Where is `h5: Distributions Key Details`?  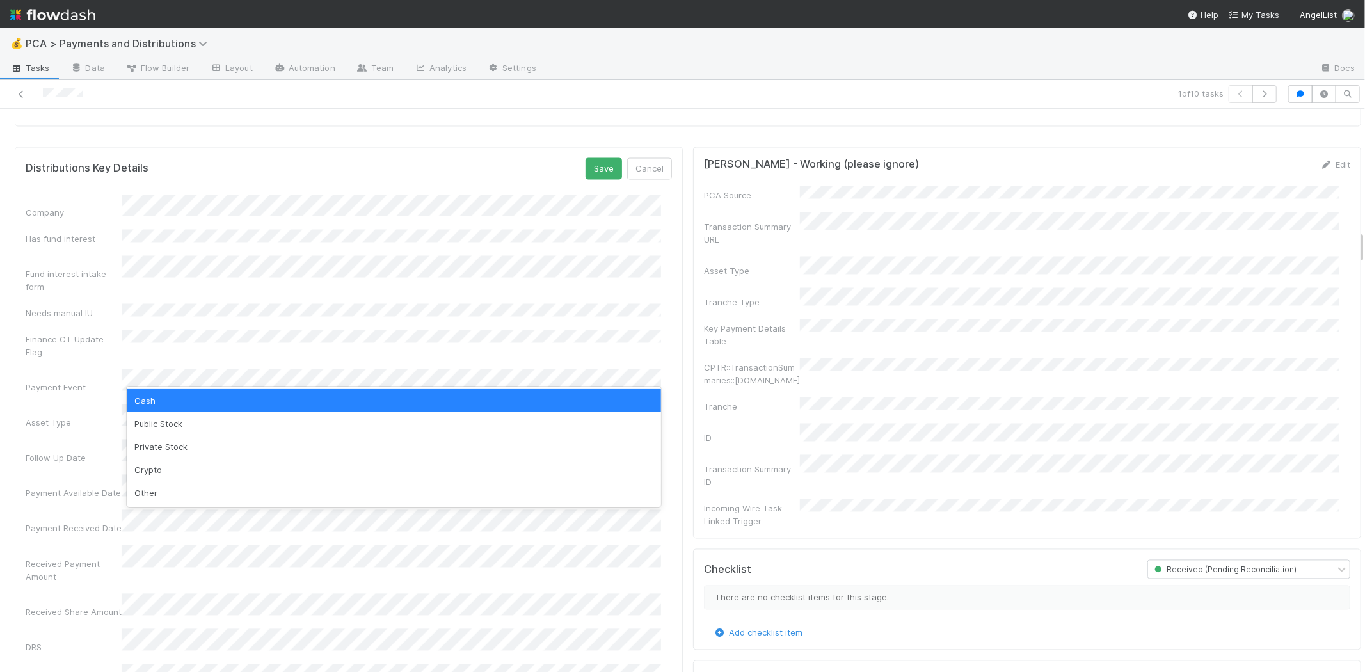
h5: Distributions Key Details is located at coordinates (87, 169).